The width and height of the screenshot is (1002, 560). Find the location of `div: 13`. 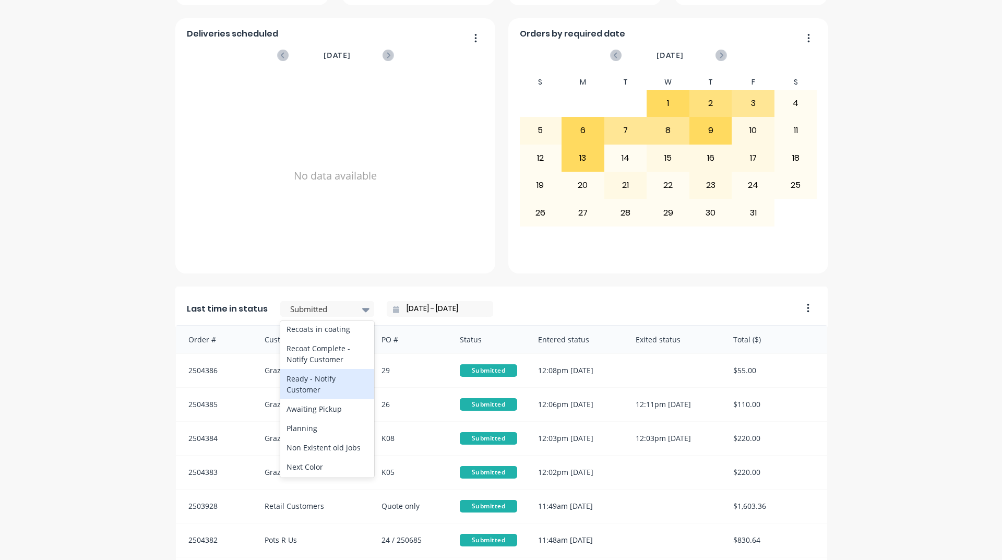

div: 13 is located at coordinates (583, 158).